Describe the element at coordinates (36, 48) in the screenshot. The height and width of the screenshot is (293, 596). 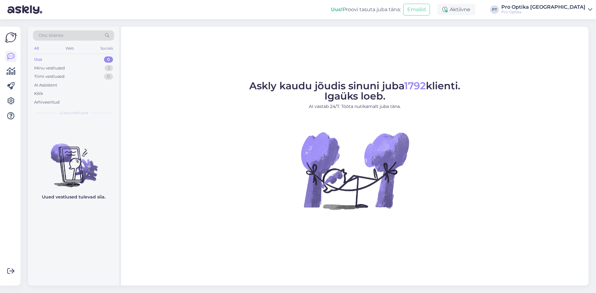
I see `div: All` at that location.